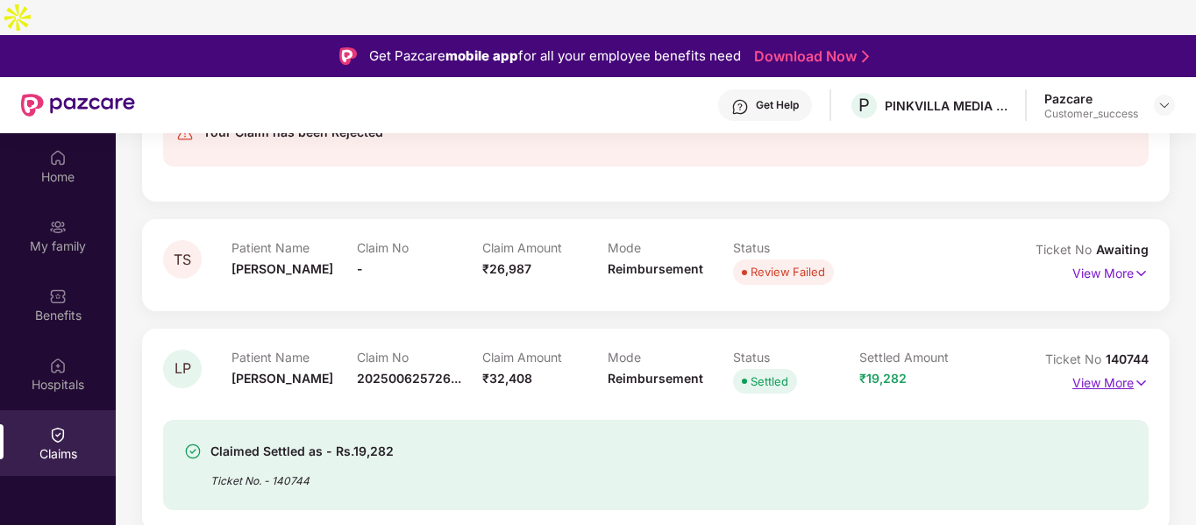 Image resolution: width=1196 pixels, height=525 pixels. I want to click on div: Settled, so click(769, 381).